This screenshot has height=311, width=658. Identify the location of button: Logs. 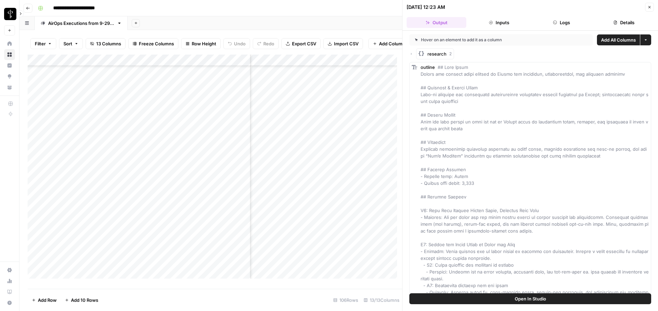
(561, 23).